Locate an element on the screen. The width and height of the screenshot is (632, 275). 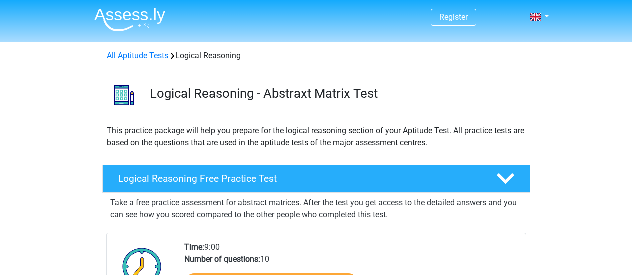
h3: Logical Reasoning - Abstraxt Matrix Test is located at coordinates (336, 93).